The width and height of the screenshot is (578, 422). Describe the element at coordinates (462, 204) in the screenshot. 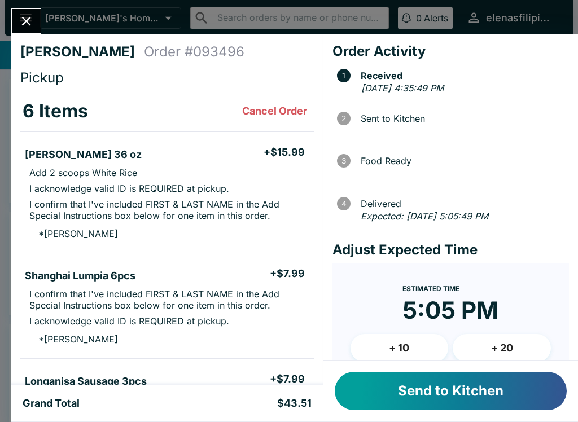

I see `span: Delivered` at that location.